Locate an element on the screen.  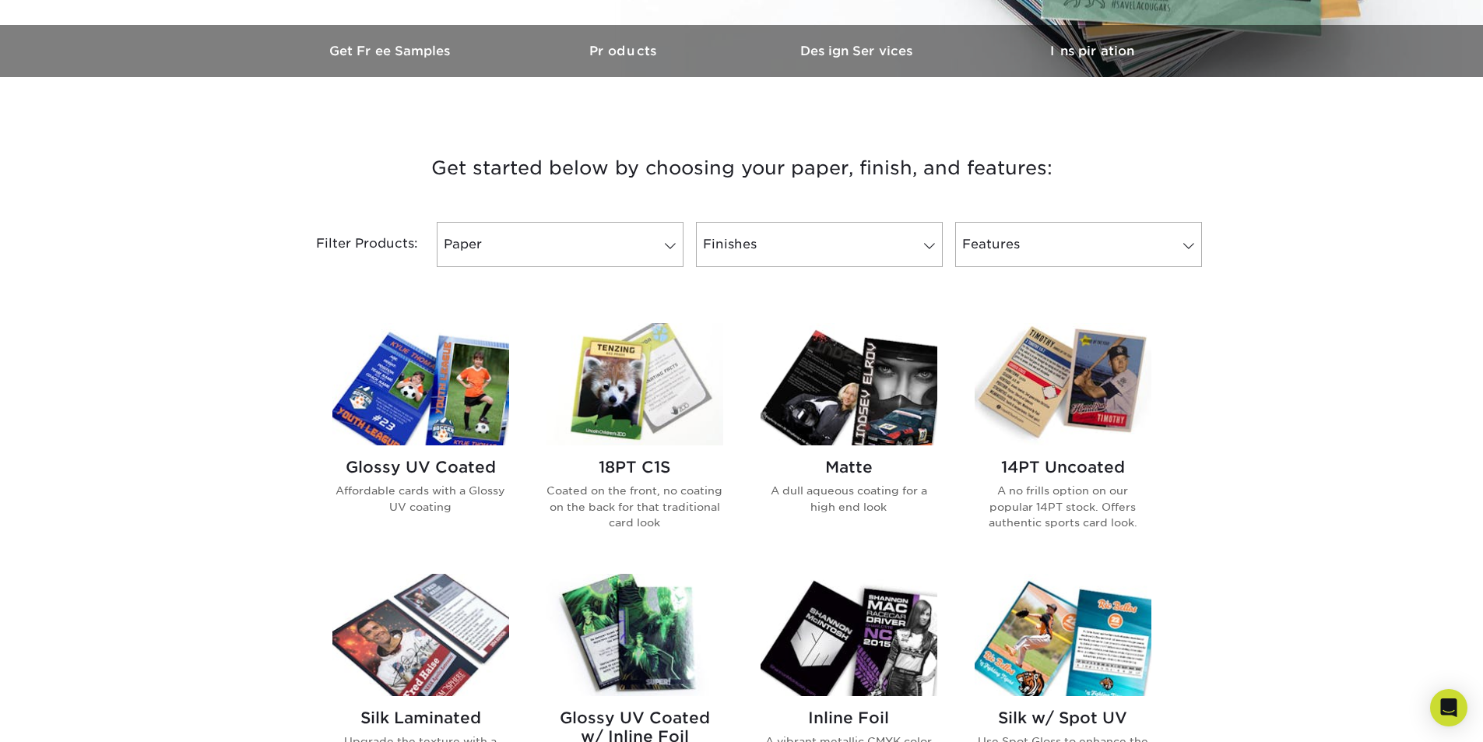
a: Design Services is located at coordinates (859, 51).